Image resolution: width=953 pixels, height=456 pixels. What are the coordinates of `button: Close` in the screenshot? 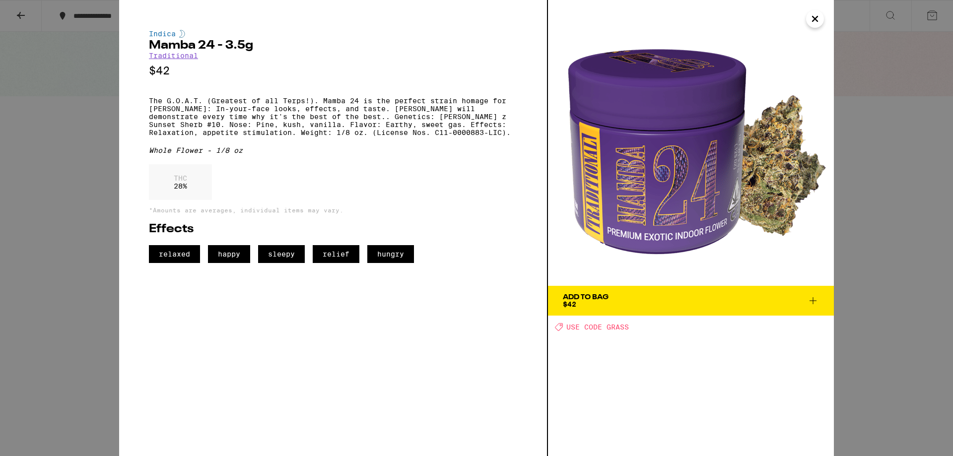 It's located at (815, 19).